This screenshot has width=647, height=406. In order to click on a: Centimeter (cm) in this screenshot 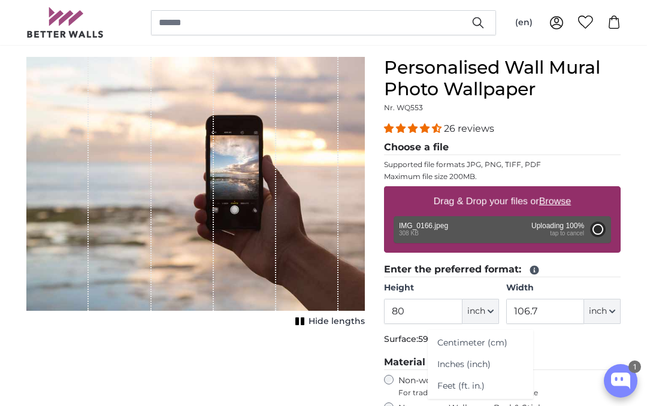, I will do `click(480, 343)`.